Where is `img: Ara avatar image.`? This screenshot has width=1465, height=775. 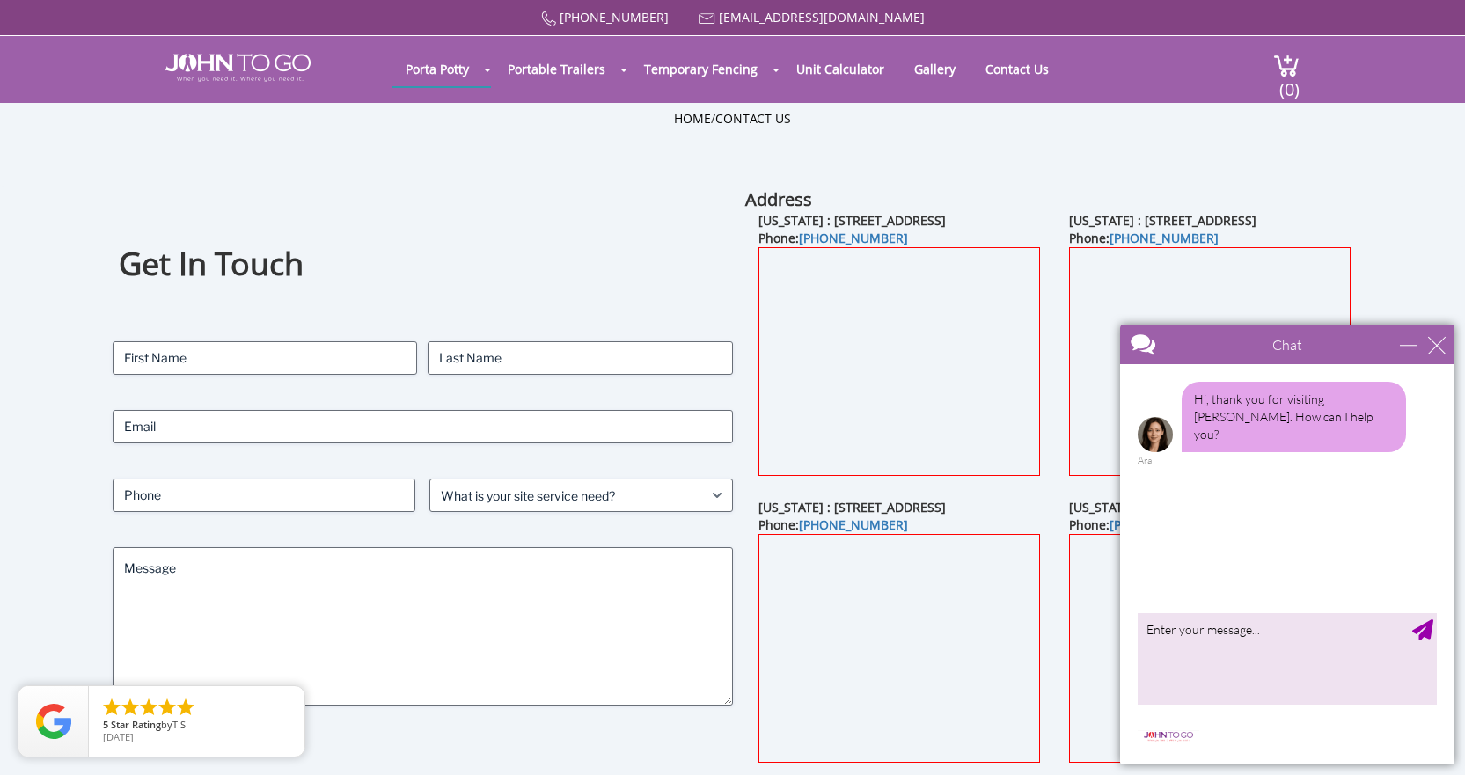 img: Ara avatar image. is located at coordinates (46, 121).